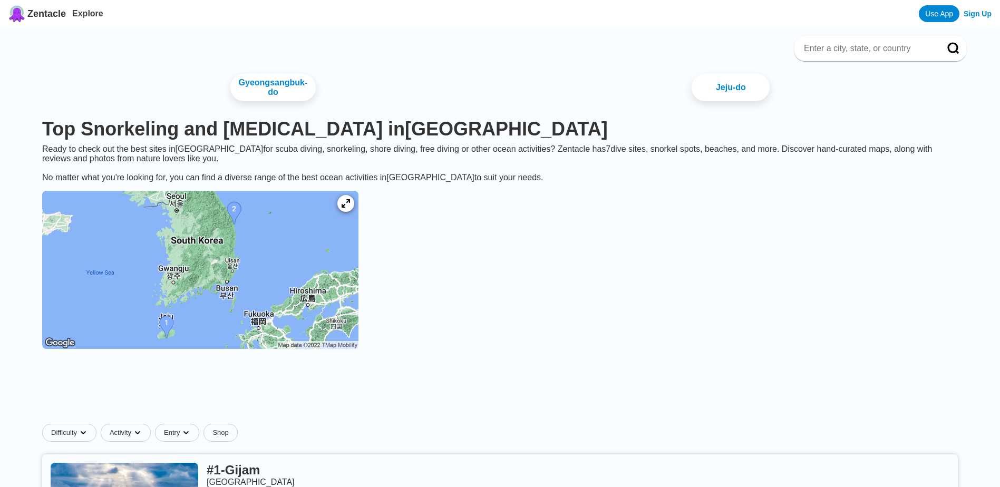 The width and height of the screenshot is (1000, 487). What do you see at coordinates (120, 433) in the screenshot?
I see `span: Activity` at bounding box center [120, 433].